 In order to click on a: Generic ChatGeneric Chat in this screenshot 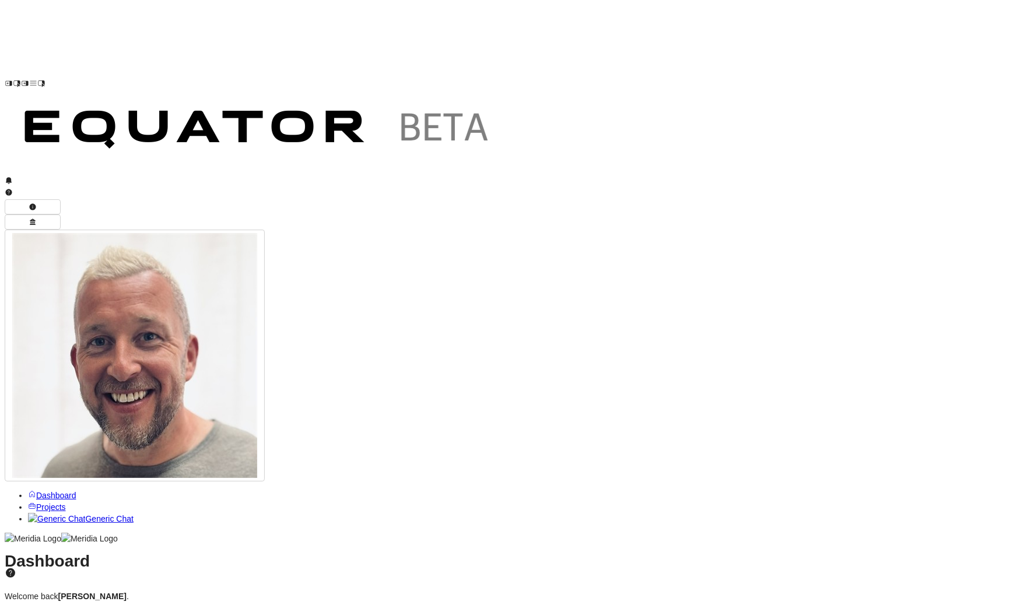, I will do `click(80, 519)`.